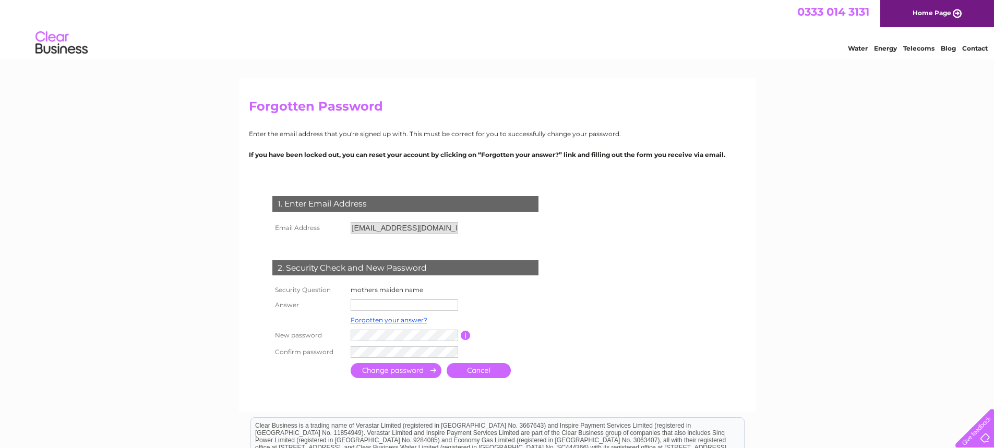  Describe the element at coordinates (309, 228) in the screenshot. I see `th: Email Address` at that location.